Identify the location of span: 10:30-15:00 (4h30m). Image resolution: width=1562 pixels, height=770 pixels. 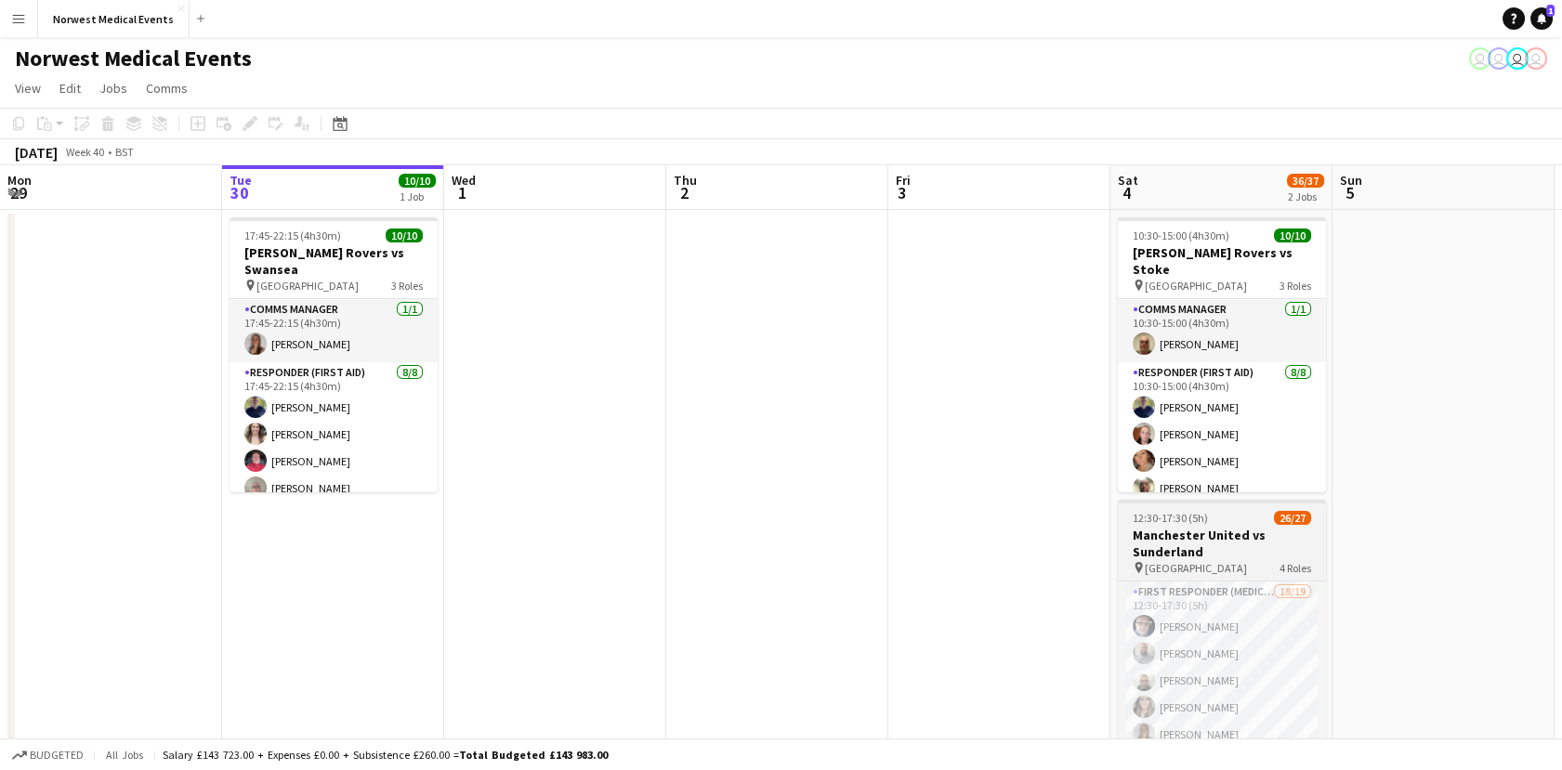
(1181, 235).